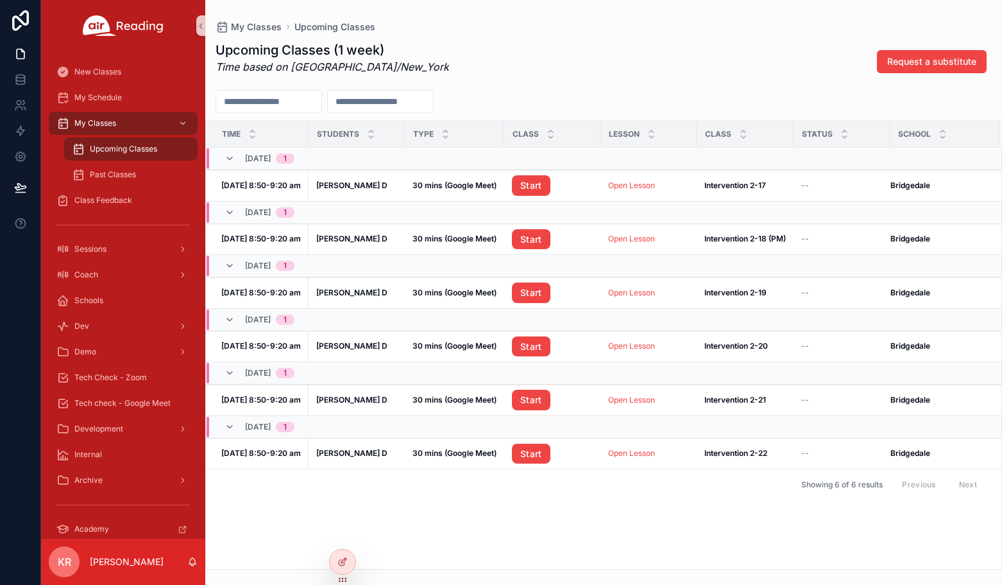 The width and height of the screenshot is (1002, 585). I want to click on a: Sessions, so click(123, 249).